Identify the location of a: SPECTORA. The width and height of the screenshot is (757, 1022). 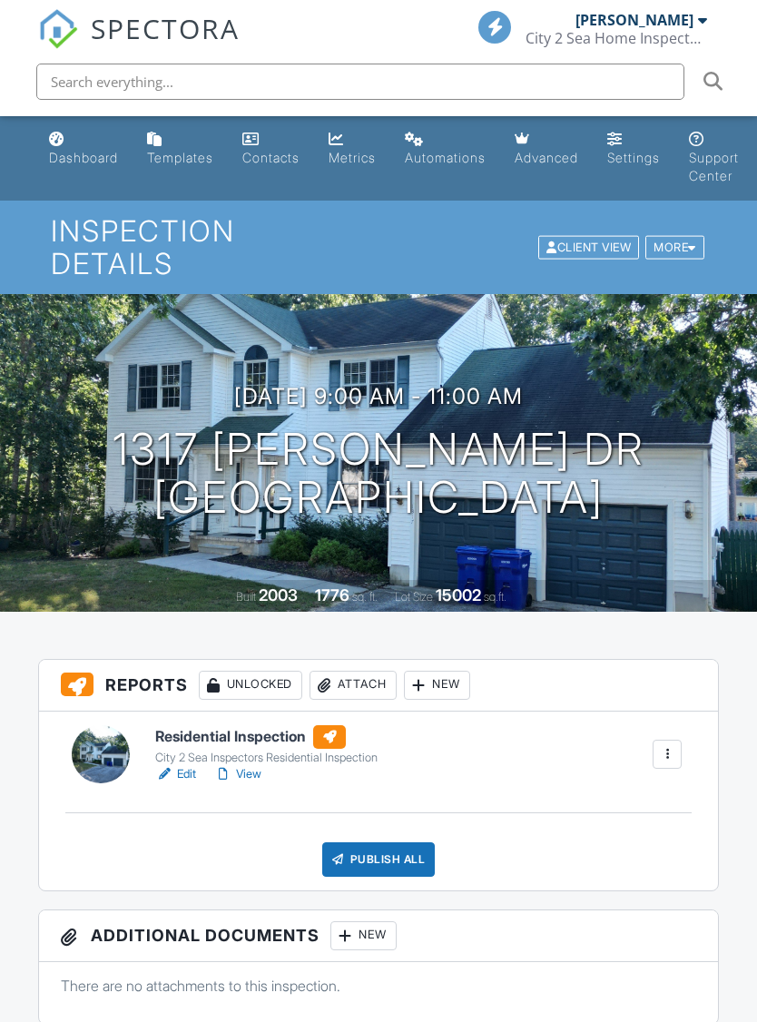
(139, 44).